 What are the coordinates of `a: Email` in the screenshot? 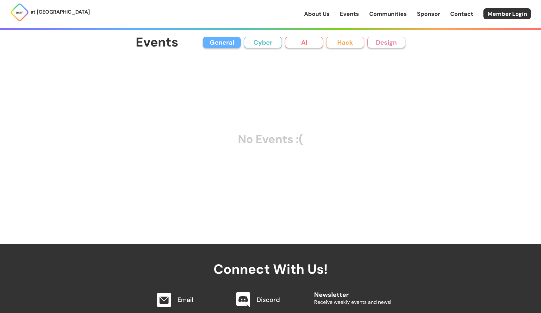 It's located at (185, 300).